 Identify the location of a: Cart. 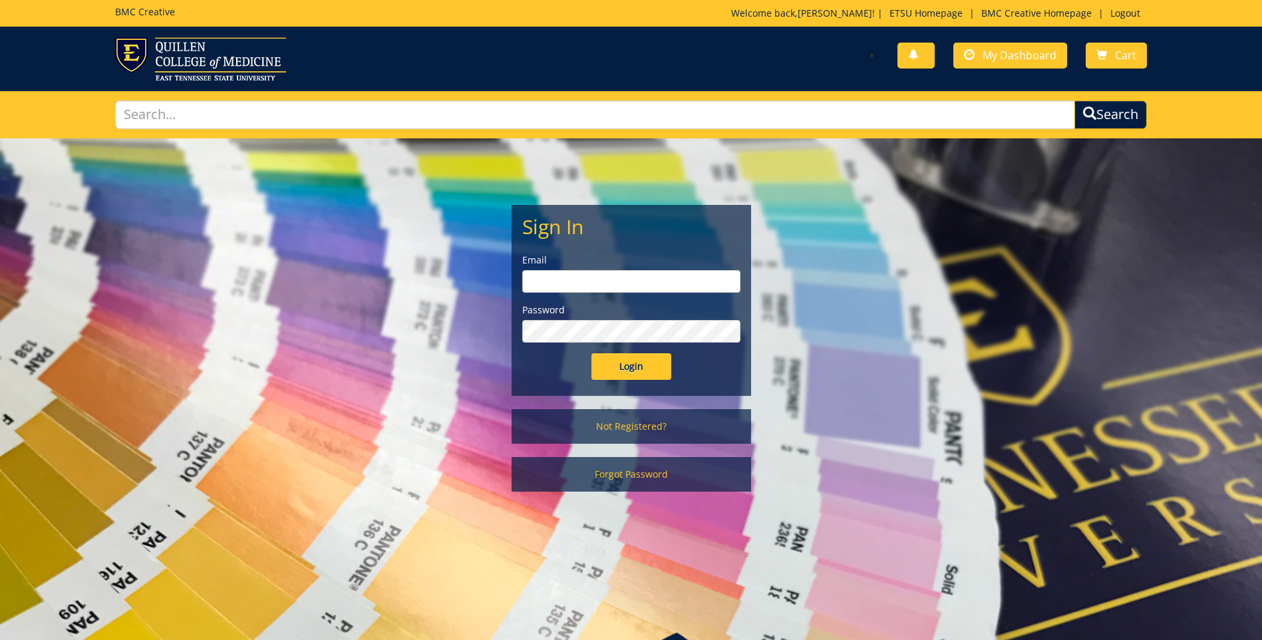
(1117, 55).